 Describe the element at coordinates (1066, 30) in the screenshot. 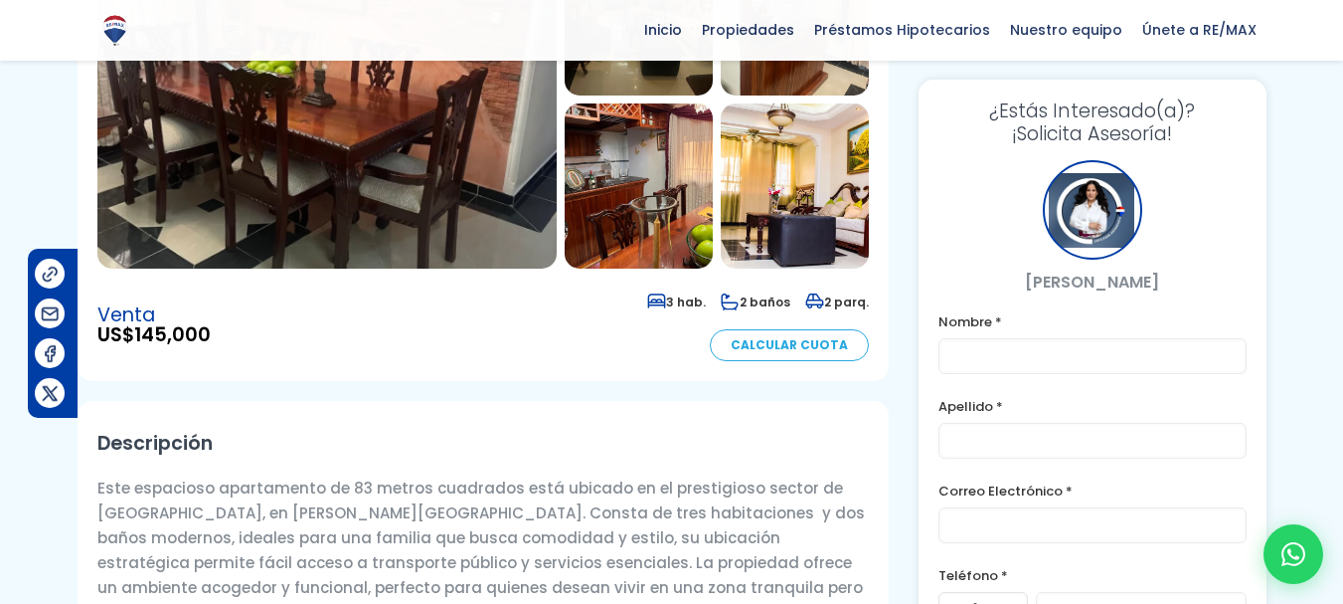

I see `span: Nuestro equipo` at that location.